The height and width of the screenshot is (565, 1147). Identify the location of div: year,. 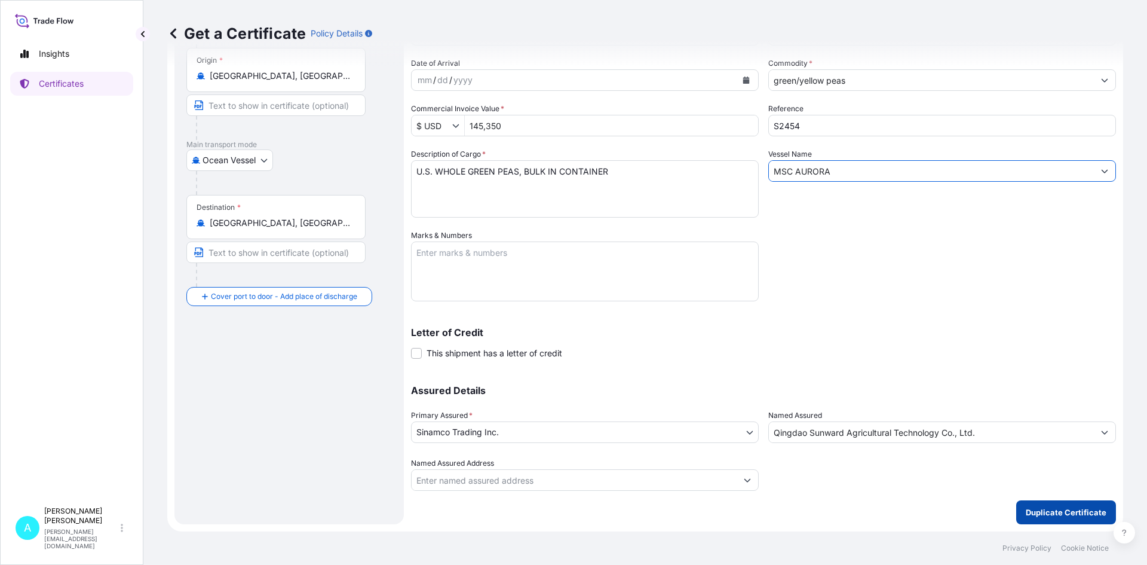
(463, 80).